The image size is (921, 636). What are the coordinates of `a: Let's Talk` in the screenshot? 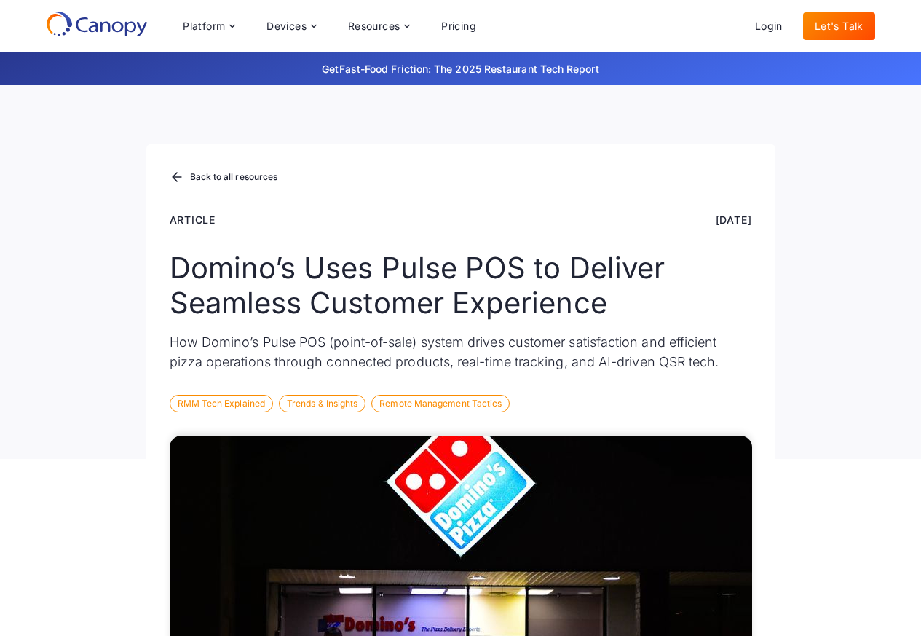 It's located at (839, 26).